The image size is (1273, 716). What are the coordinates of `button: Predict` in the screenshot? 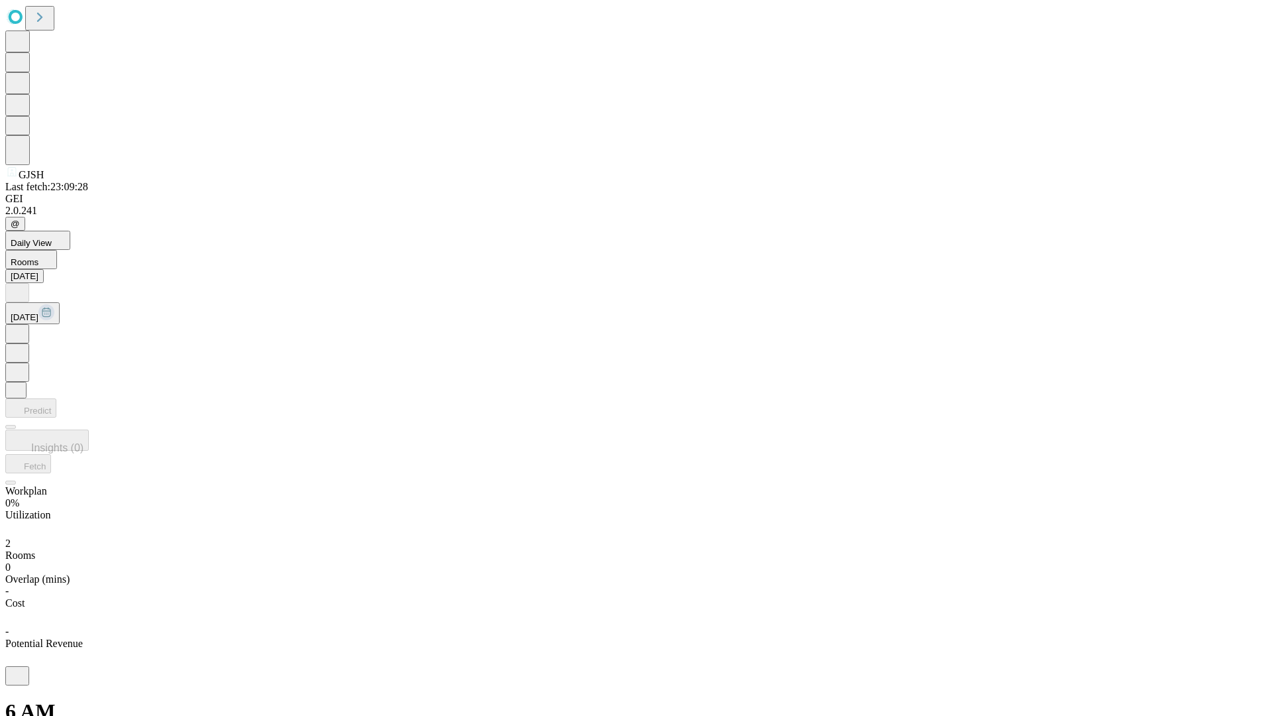 It's located at (31, 408).